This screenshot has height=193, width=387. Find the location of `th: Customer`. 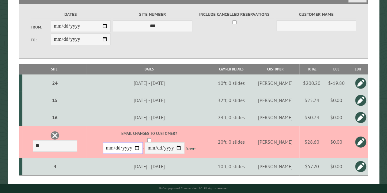

th: Customer is located at coordinates (275, 69).